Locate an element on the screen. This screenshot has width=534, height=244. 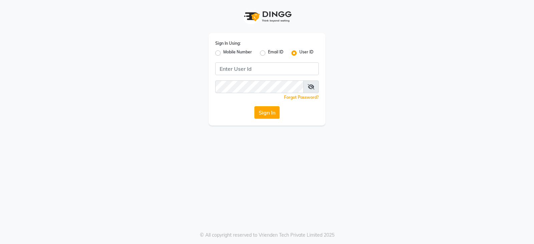
a: Forgot Password? is located at coordinates (302, 97).